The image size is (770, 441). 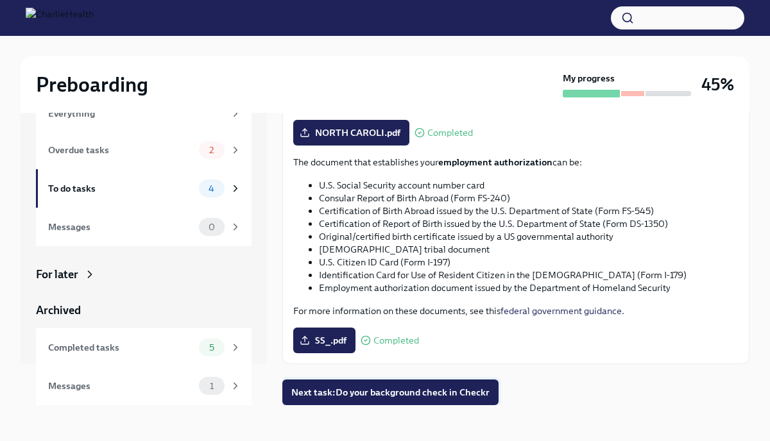 What do you see at coordinates (516, 162) in the screenshot?
I see `p: The document that establishes your can be:` at bounding box center [516, 162].